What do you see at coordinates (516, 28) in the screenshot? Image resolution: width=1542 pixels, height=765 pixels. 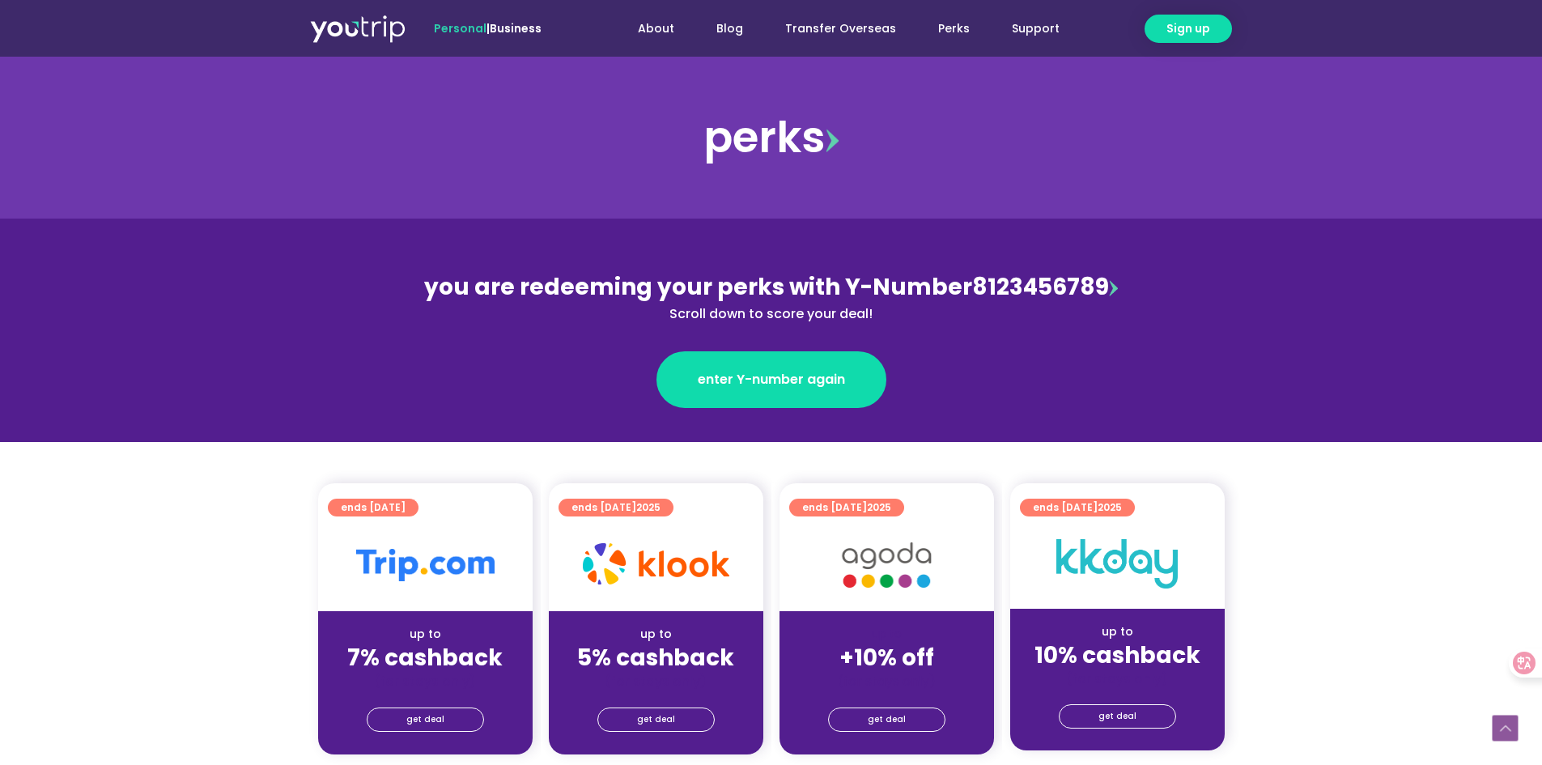 I see `a: Business` at bounding box center [516, 28].